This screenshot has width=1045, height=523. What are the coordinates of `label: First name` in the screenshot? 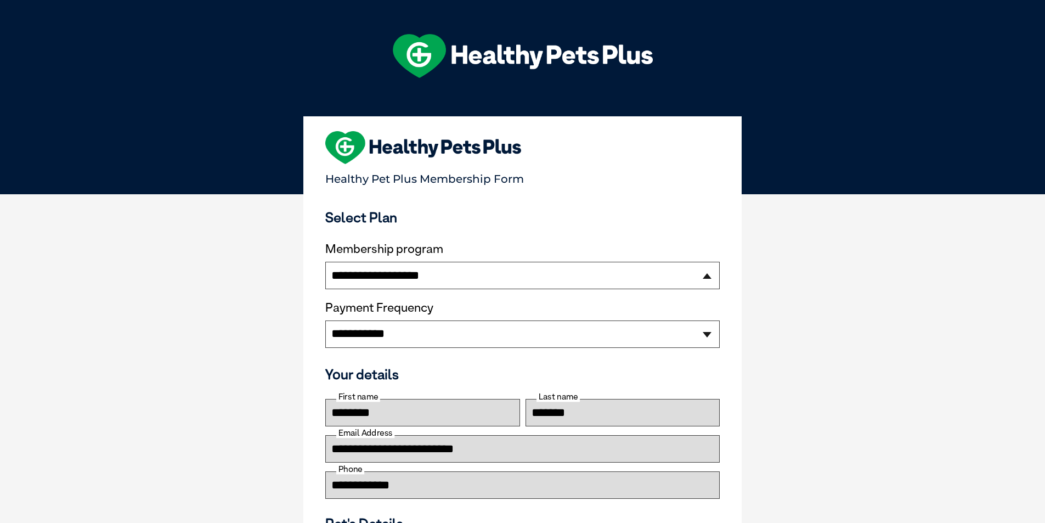 It's located at (358, 397).